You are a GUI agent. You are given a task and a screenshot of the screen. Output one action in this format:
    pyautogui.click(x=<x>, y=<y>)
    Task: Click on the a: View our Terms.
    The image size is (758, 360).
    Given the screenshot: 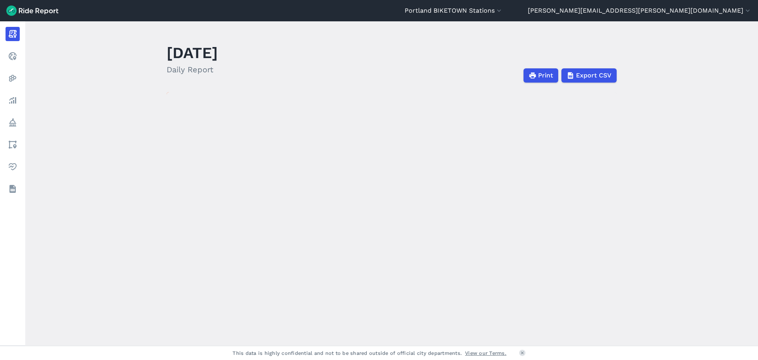 What is the action you would take?
    pyautogui.click(x=485, y=352)
    